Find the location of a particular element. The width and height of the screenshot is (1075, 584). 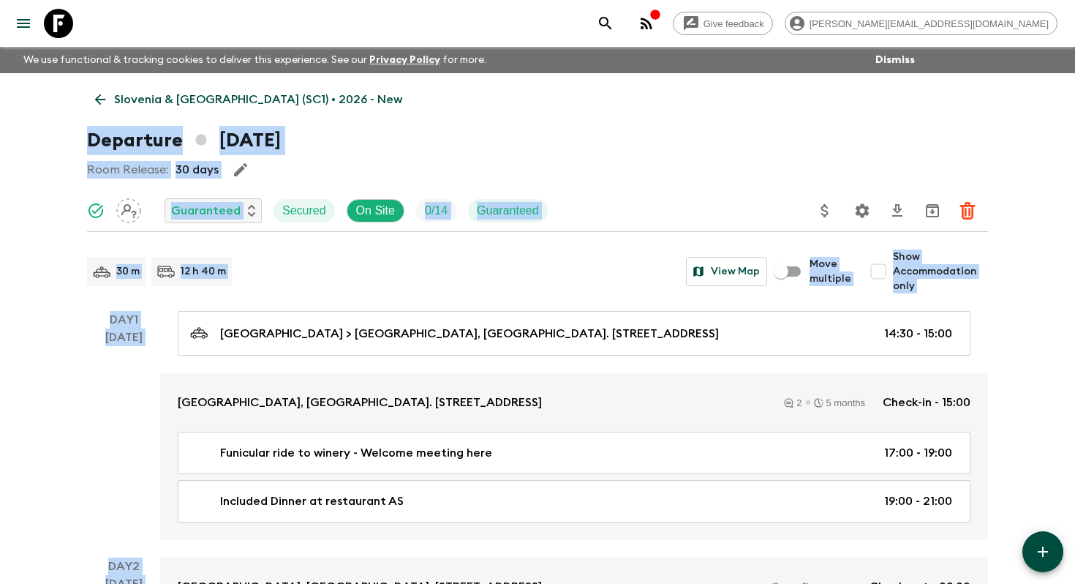

button: menu is located at coordinates (23, 23).